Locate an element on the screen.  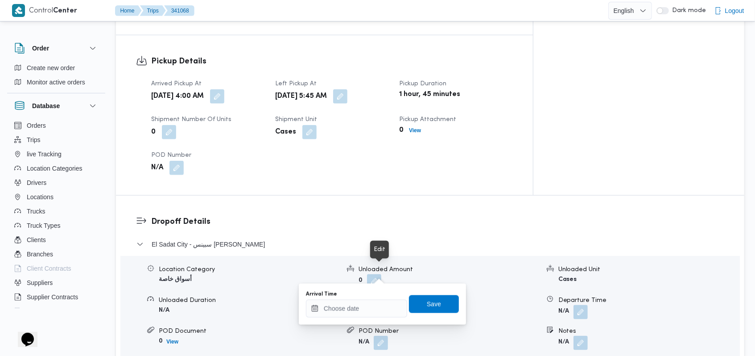
span: Save is located at coordinates (434, 304).